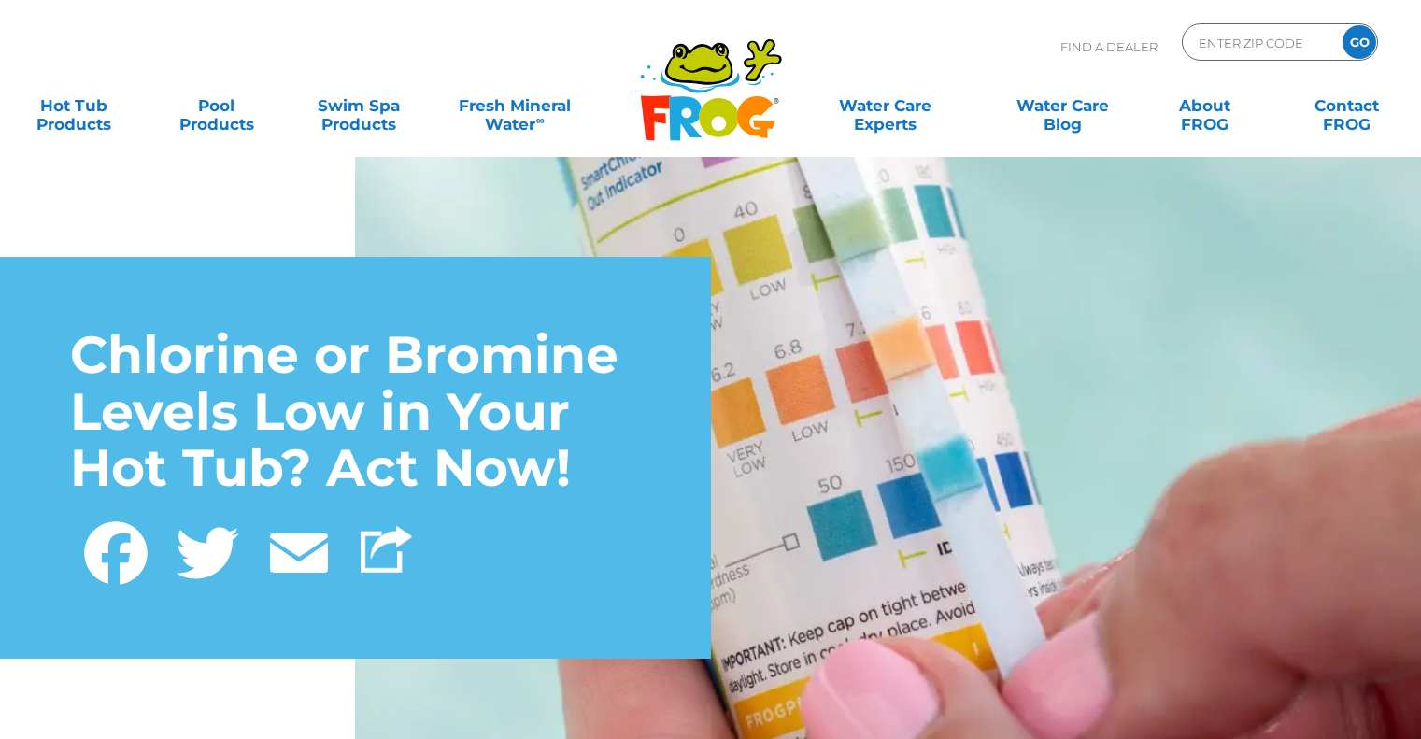  Describe the element at coordinates (1109, 47) in the screenshot. I see `p: Find A Dealer` at that location.